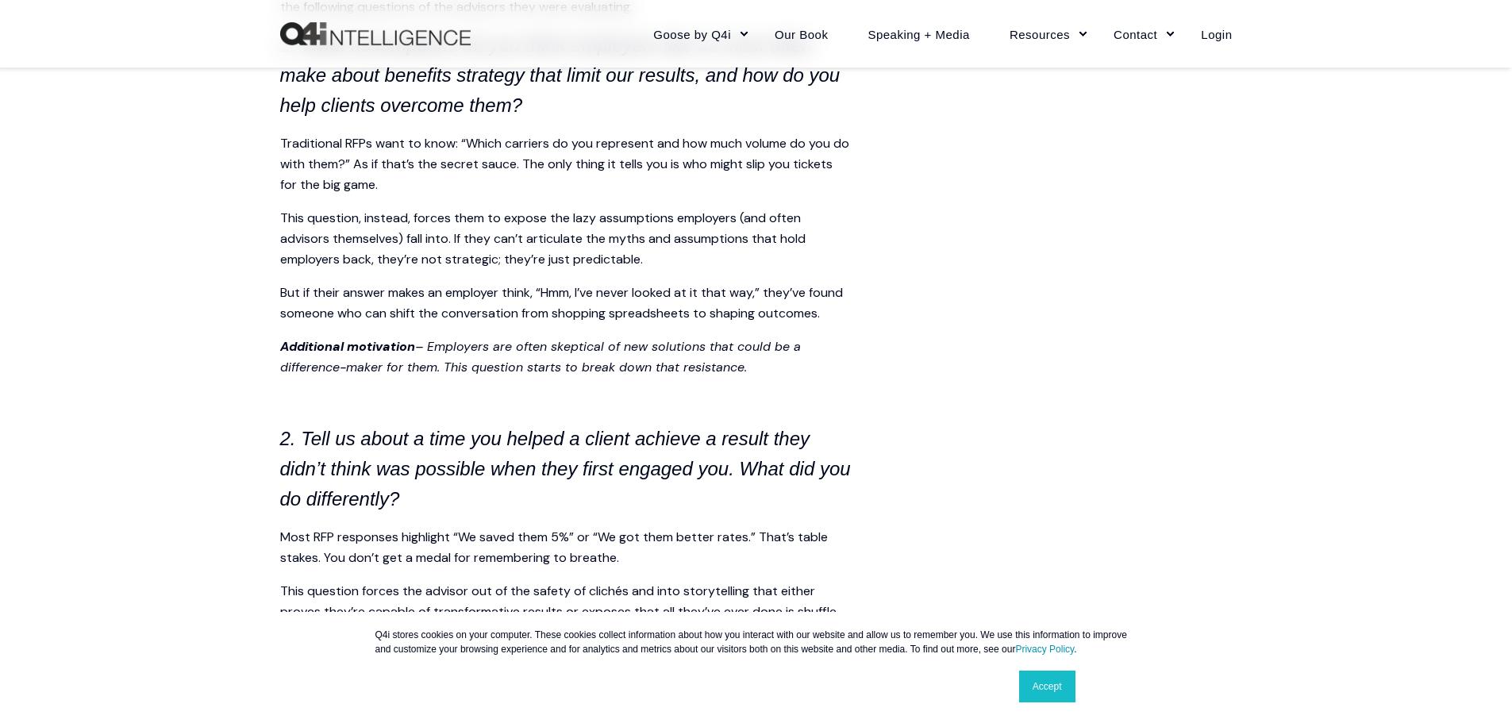 The width and height of the screenshot is (1512, 723). I want to click on span: – Employers are often skeptical of new solutions that could be a difference-maker for them. This ..., so click(540, 356).